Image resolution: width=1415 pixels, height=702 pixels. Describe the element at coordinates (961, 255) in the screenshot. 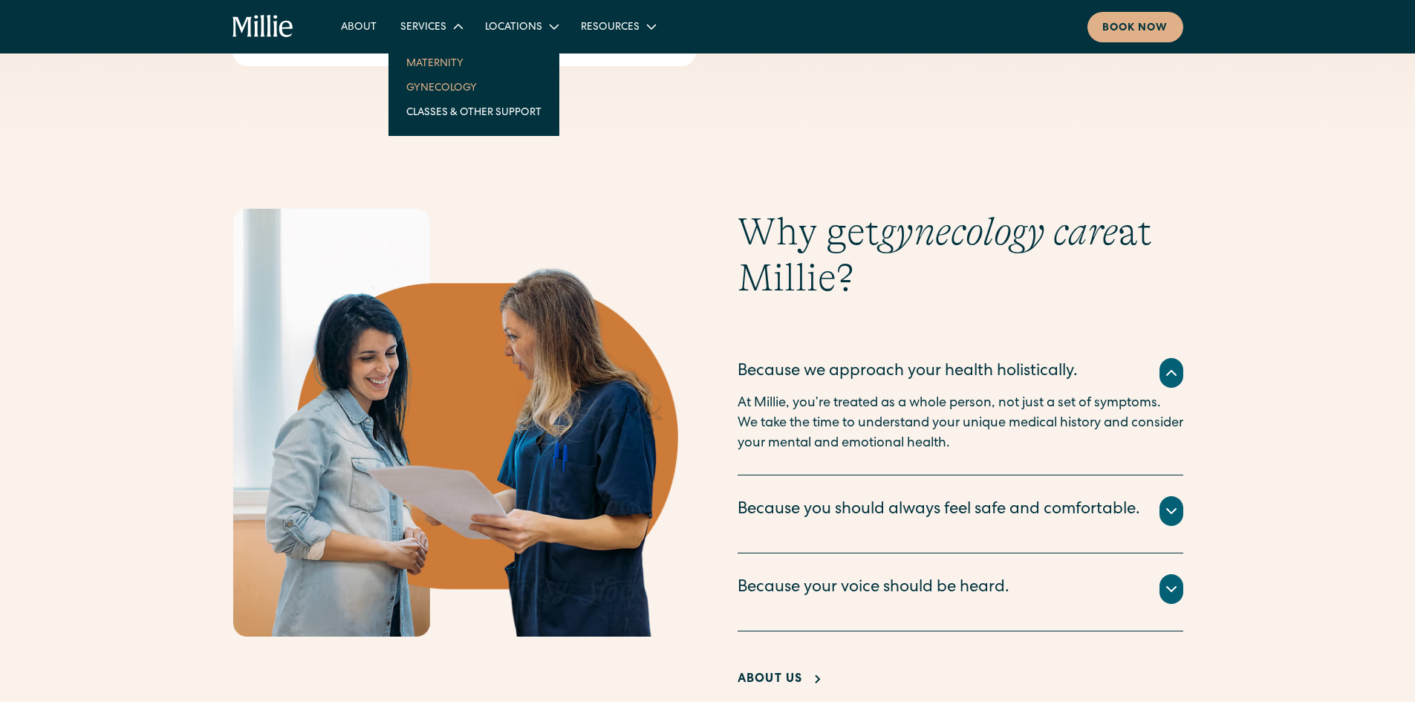

I see `h2: Why get at Millie?` at that location.